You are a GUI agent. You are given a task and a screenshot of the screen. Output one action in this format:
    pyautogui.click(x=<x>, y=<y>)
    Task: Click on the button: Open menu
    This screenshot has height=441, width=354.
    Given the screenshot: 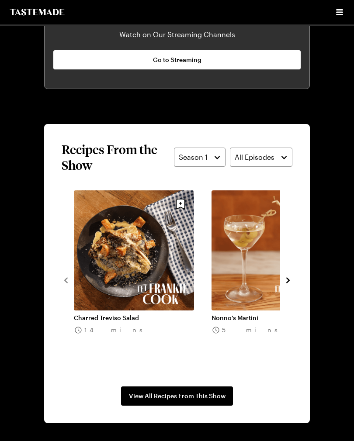 What is the action you would take?
    pyautogui.click(x=339, y=12)
    